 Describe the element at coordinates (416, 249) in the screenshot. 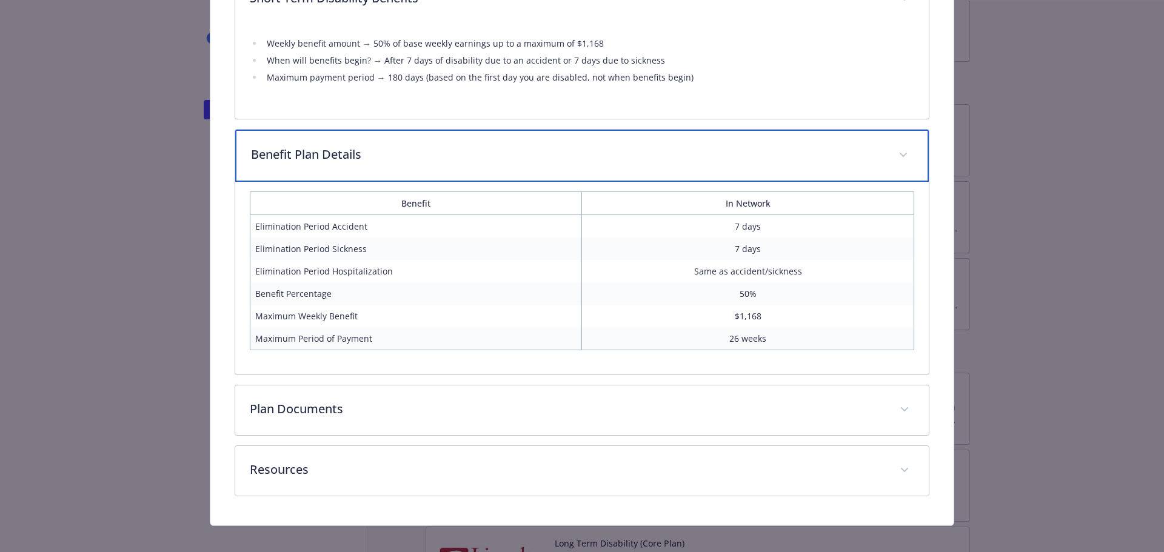

I see `td: Elimination Period Sickness` at that location.